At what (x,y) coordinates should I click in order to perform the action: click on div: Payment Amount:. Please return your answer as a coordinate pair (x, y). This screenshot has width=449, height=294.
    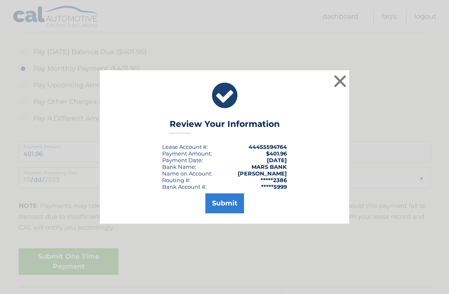
    Looking at the image, I should click on (187, 153).